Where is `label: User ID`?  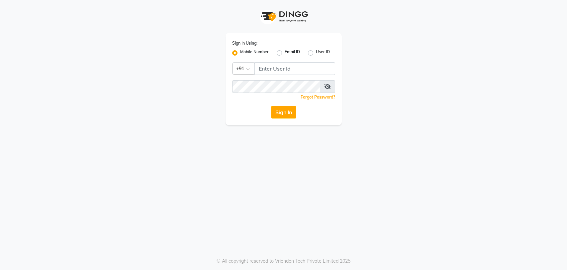
label: User ID is located at coordinates (323, 53).